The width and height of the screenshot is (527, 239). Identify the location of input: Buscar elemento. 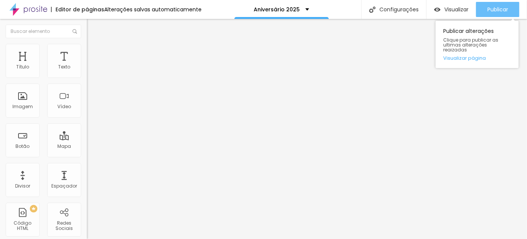
(43, 31).